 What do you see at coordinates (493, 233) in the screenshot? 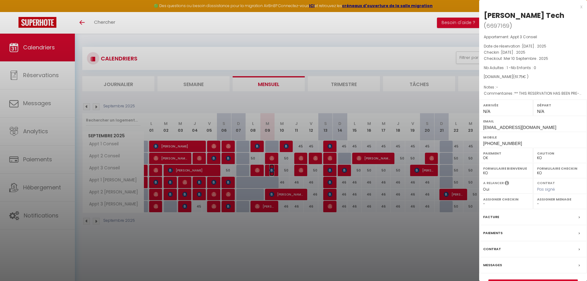
I see `label: Paiements` at bounding box center [493, 233].